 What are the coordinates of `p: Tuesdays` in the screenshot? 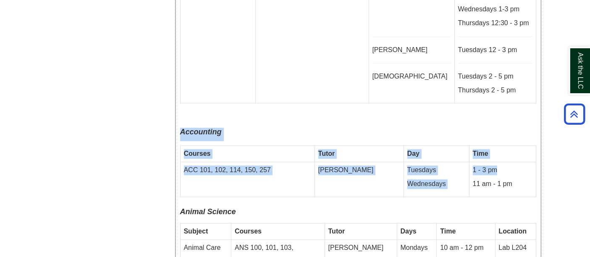 It's located at (437, 170).